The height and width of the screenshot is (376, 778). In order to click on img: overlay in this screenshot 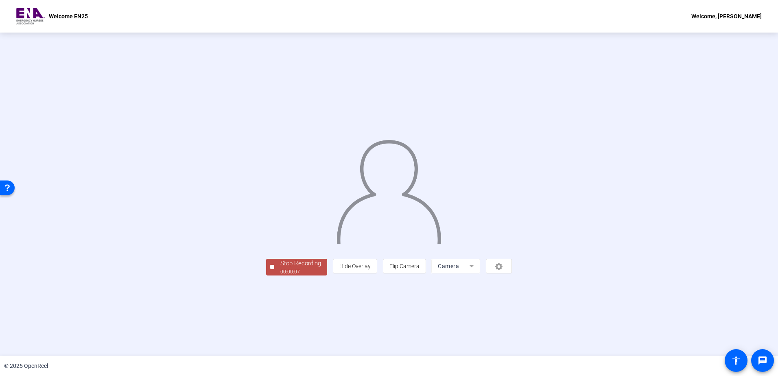, I will do `click(389, 189)`.